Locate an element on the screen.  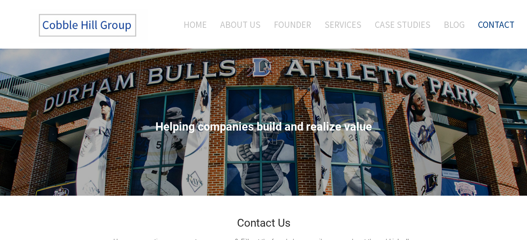
a: Contact is located at coordinates (493, 24).